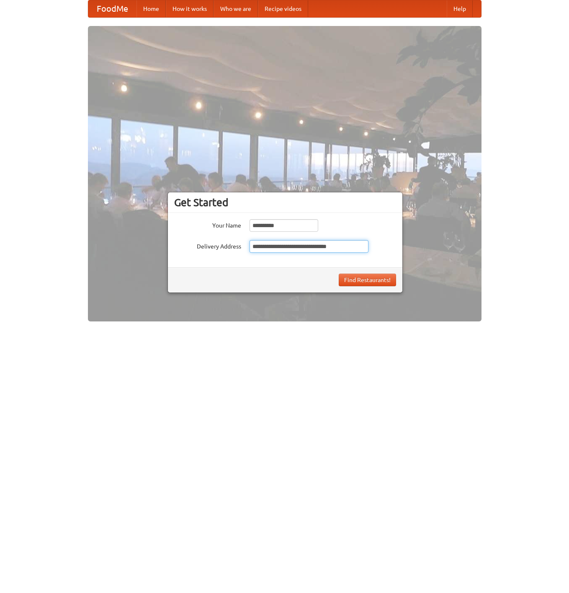 Image resolution: width=569 pixels, height=593 pixels. Describe the element at coordinates (285, 202) in the screenshot. I see `h3: Get Started` at that location.